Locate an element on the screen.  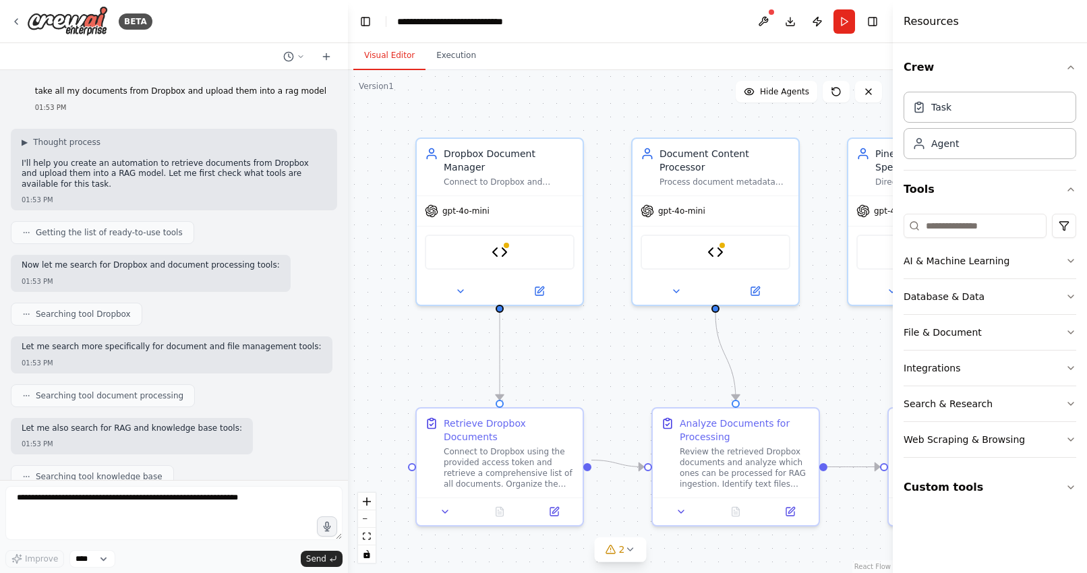
button: Execution is located at coordinates (456, 56).